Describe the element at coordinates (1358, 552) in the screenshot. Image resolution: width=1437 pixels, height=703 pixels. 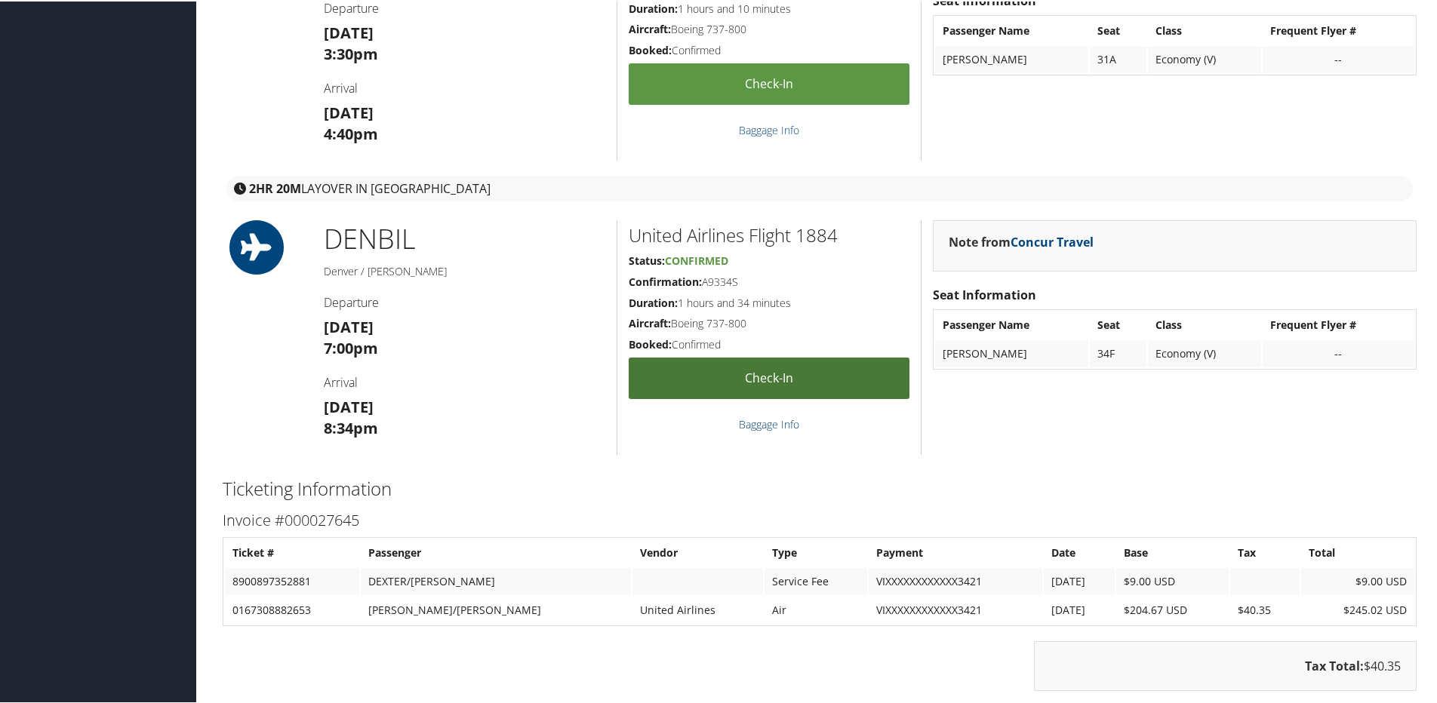
I see `th: Total` at that location.